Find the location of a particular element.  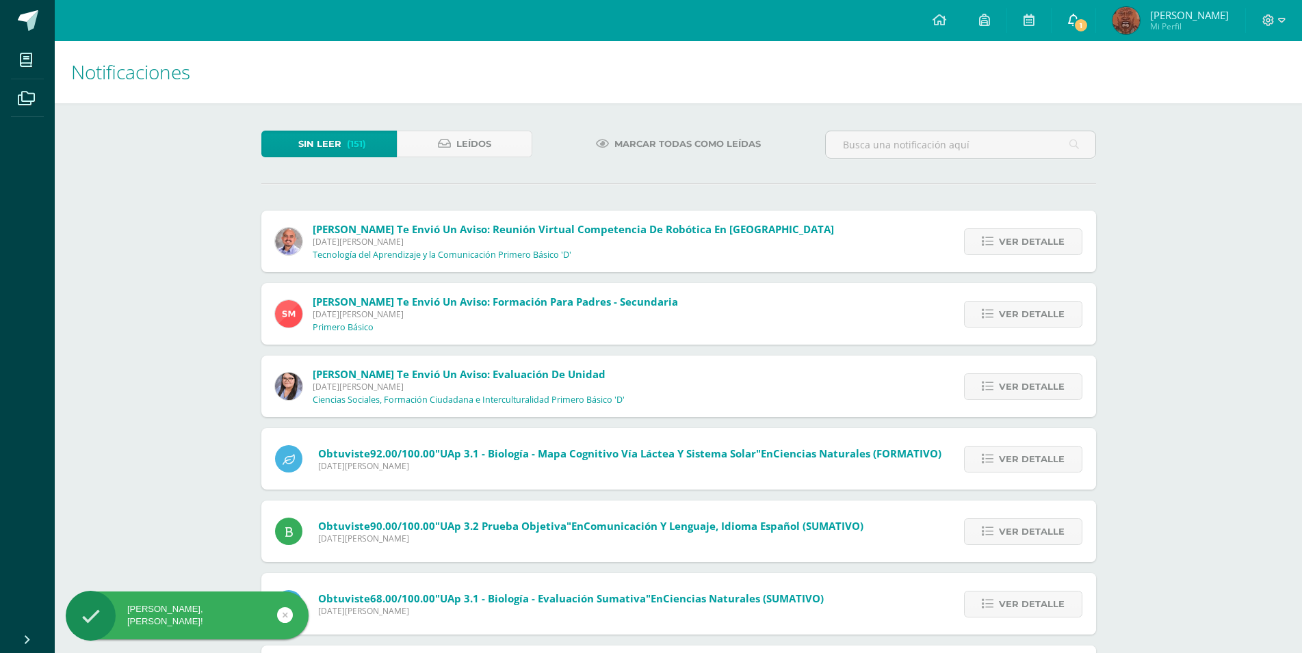

input: Busca una notificación aquí is located at coordinates (960, 144).